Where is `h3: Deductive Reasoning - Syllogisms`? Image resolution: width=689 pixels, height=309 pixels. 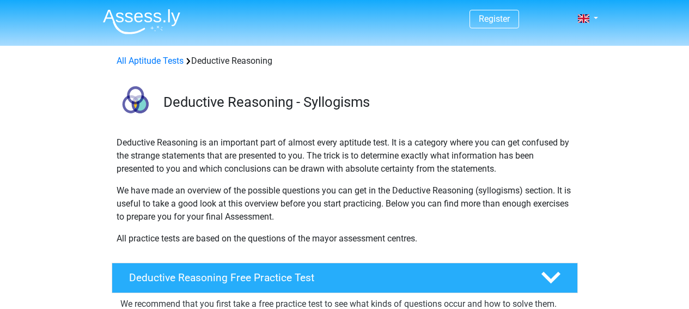
h3: Deductive Reasoning - Syllogisms is located at coordinates (366, 102).